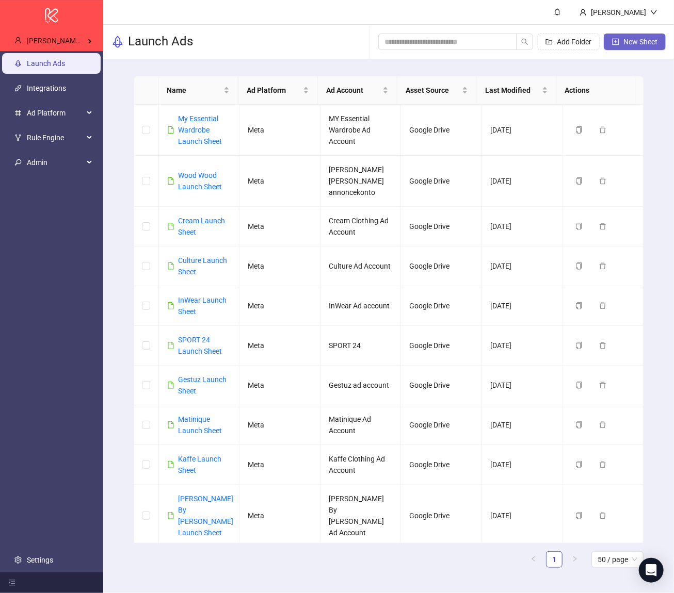  I want to click on span: Ad Account, so click(353, 90).